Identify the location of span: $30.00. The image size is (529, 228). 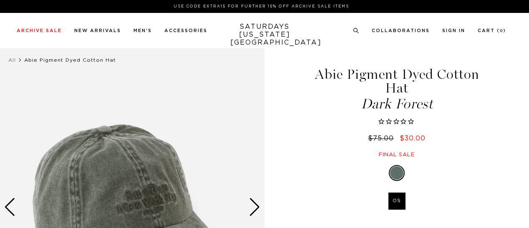
(413, 139).